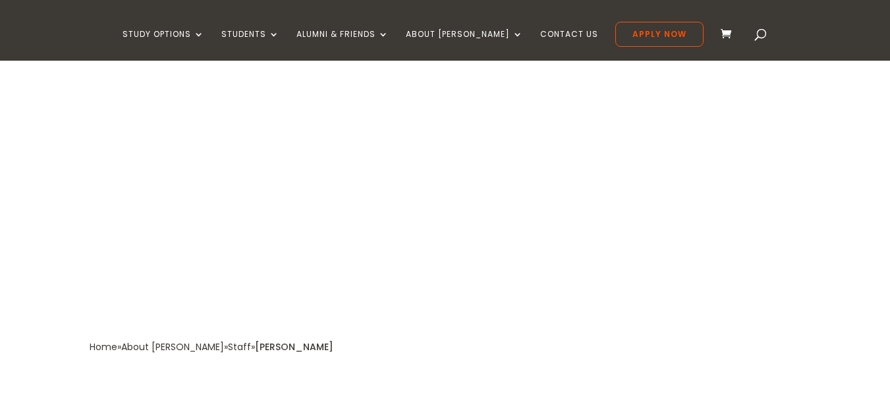 Image resolution: width=890 pixels, height=395 pixels. I want to click on a: Staff, so click(239, 347).